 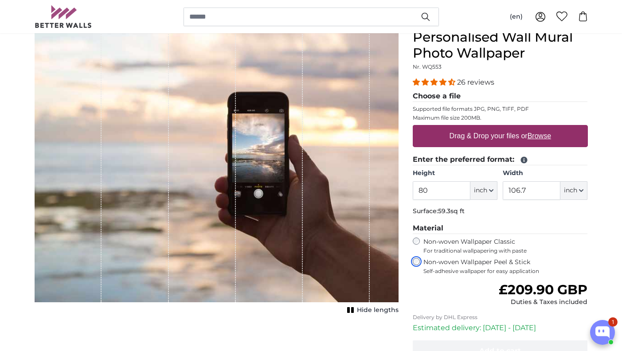 I want to click on u: Browse, so click(x=539, y=136).